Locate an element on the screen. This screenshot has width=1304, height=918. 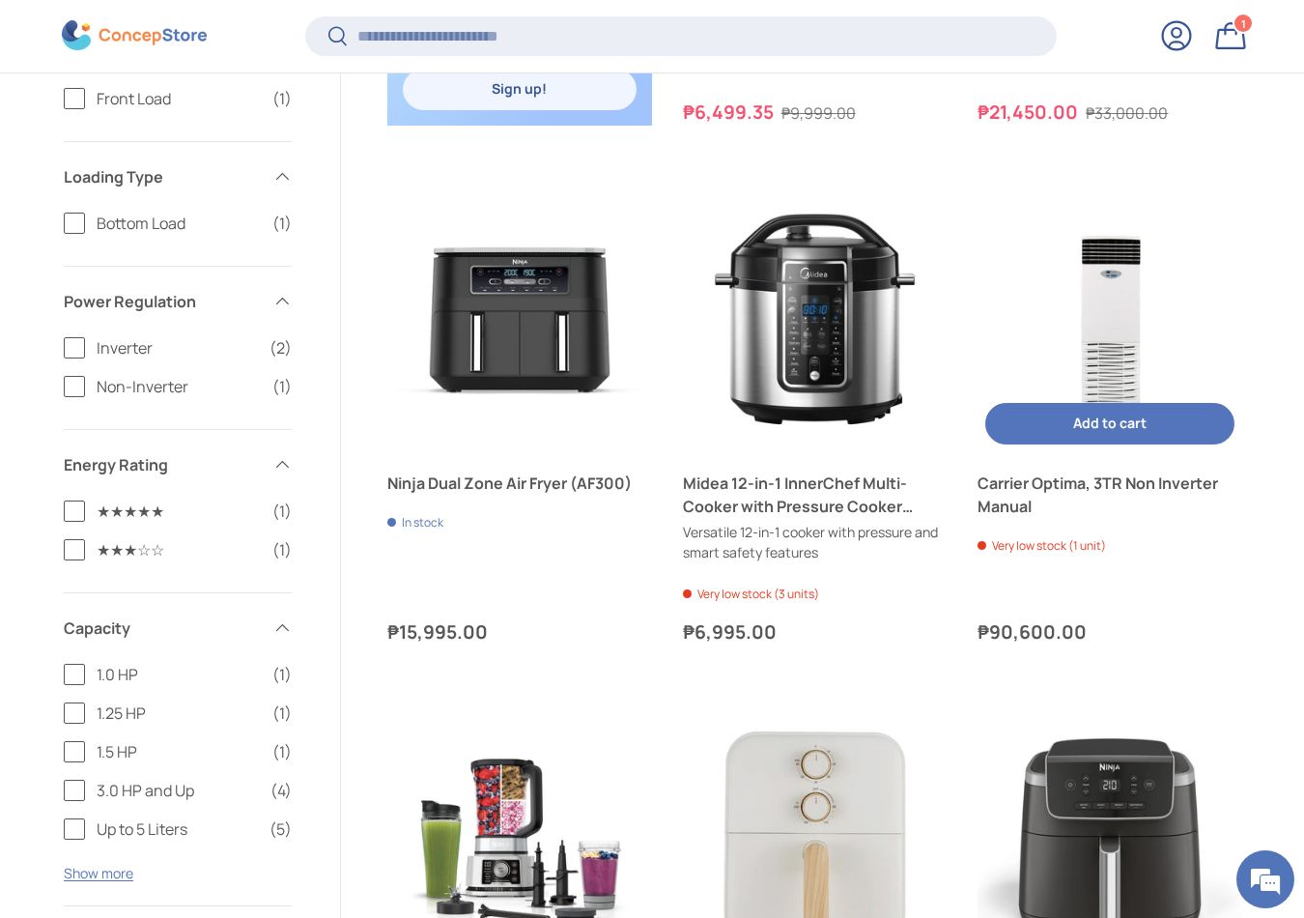
div: Minimize live chat window is located at coordinates (340, 33).